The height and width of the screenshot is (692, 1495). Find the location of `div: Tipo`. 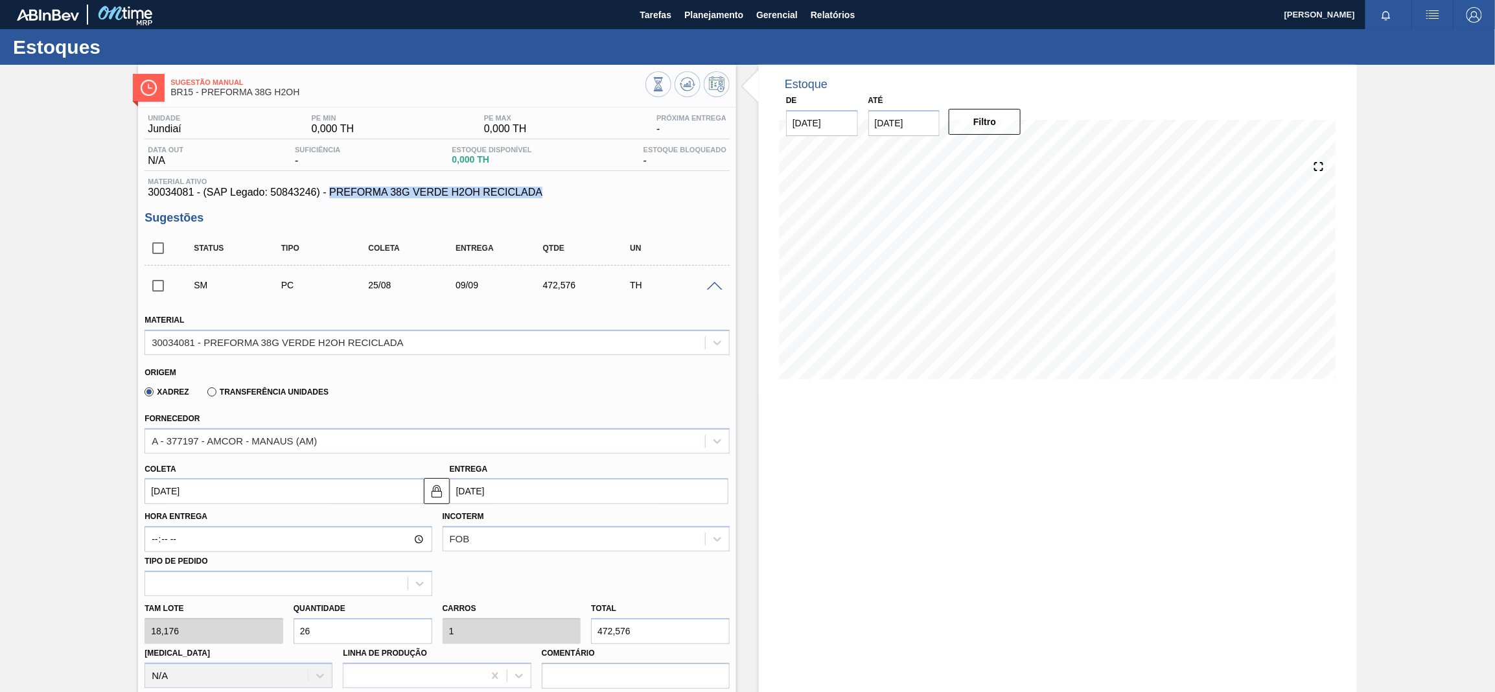

div: Tipo is located at coordinates (327, 248).